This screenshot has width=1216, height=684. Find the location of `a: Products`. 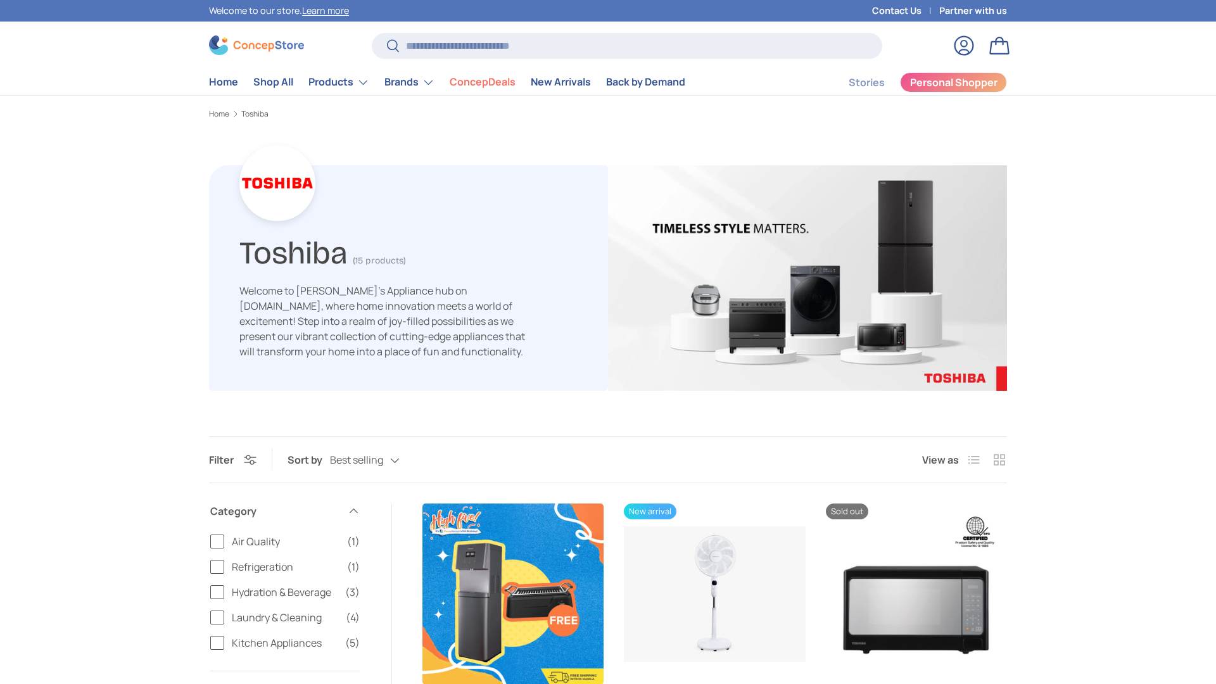

a: Products is located at coordinates (339, 82).